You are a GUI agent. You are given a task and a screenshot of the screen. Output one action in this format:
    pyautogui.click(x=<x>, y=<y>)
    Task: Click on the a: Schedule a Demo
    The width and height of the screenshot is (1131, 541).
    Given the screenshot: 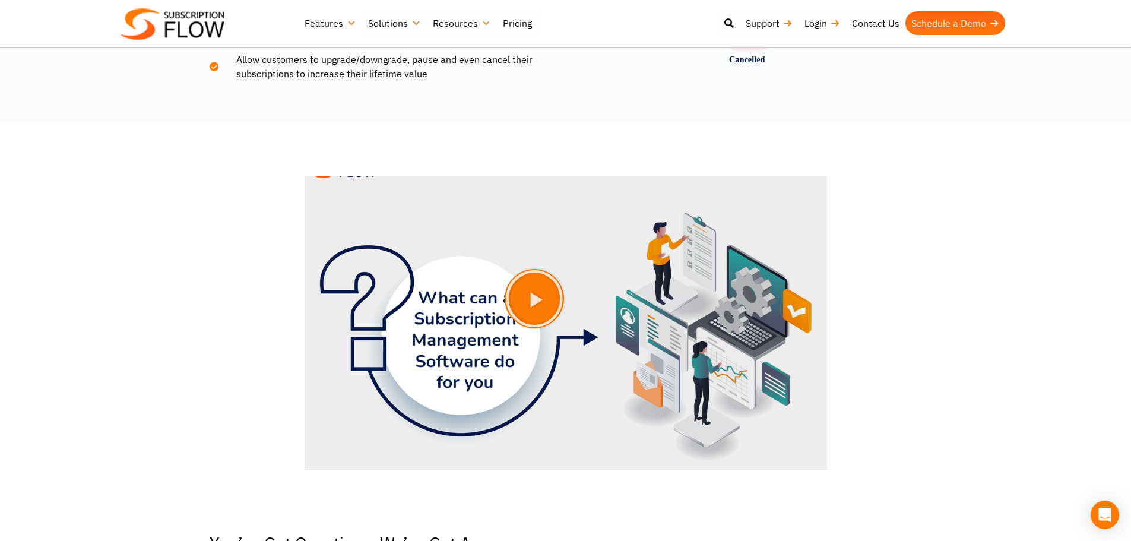 What is the action you would take?
    pyautogui.click(x=955, y=23)
    